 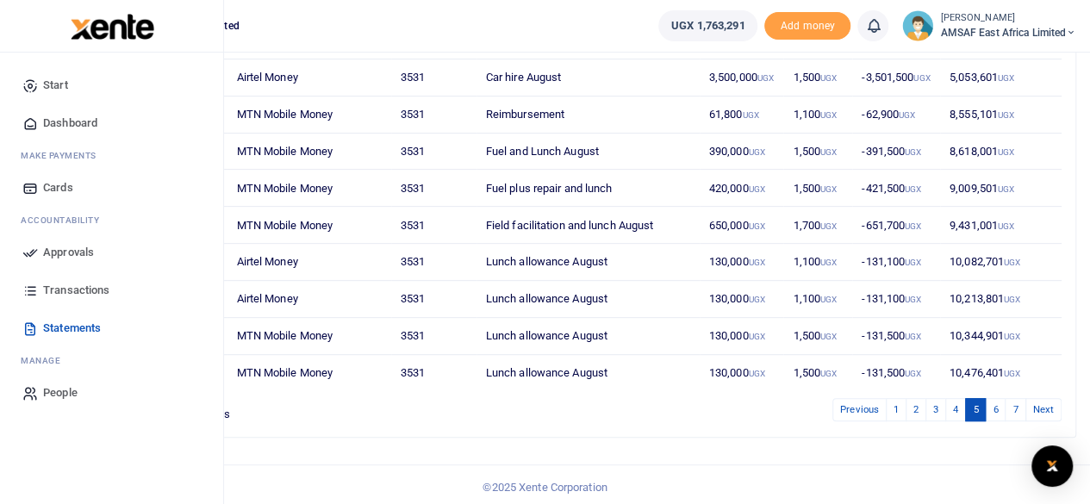 I want to click on span: People, so click(x=60, y=393).